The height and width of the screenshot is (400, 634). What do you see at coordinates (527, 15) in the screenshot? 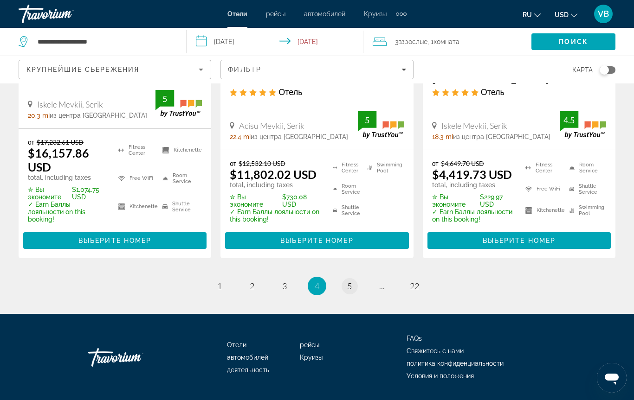
I see `span: ru` at bounding box center [527, 15].